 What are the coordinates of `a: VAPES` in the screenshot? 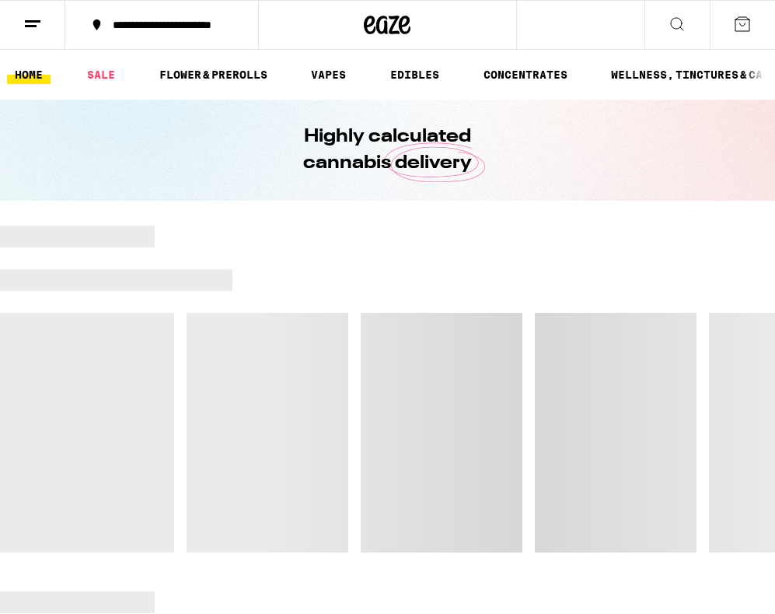 It's located at (328, 75).